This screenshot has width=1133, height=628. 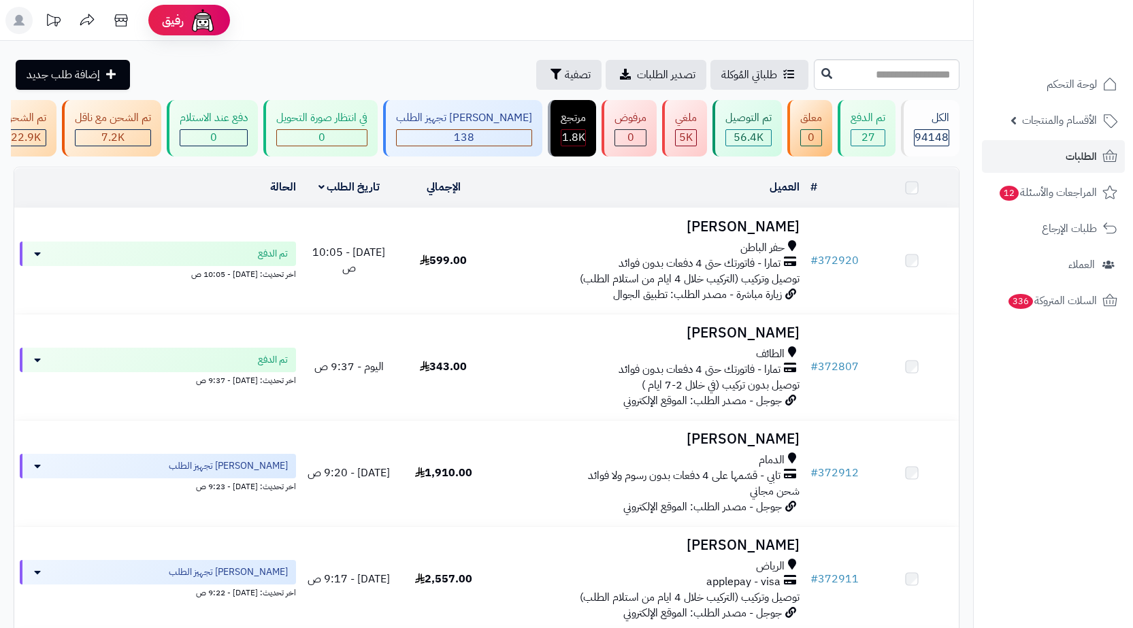 I want to click on span: رفيق, so click(x=173, y=20).